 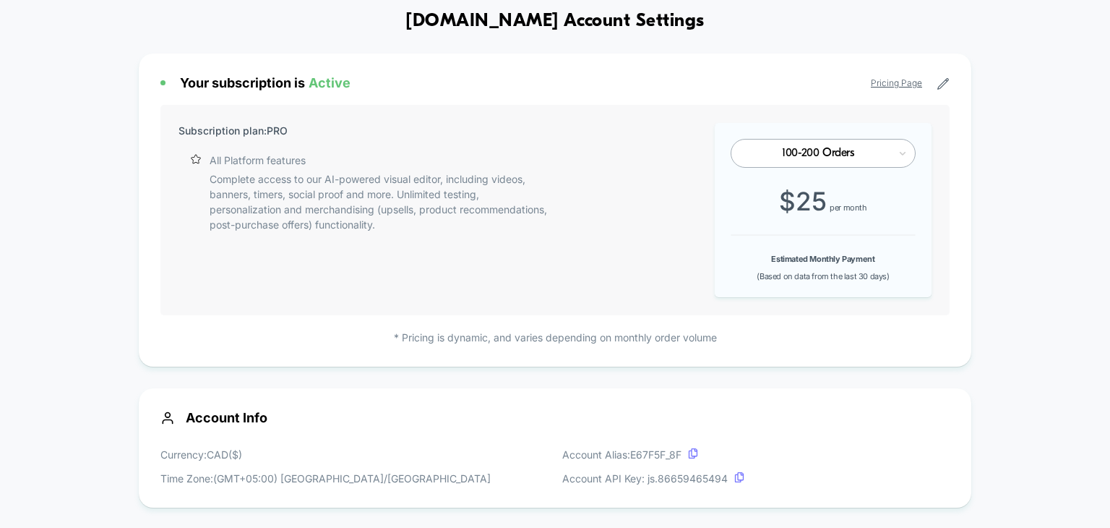 What do you see at coordinates (257, 160) in the screenshot?
I see `p: All Platform features` at bounding box center [257, 160].